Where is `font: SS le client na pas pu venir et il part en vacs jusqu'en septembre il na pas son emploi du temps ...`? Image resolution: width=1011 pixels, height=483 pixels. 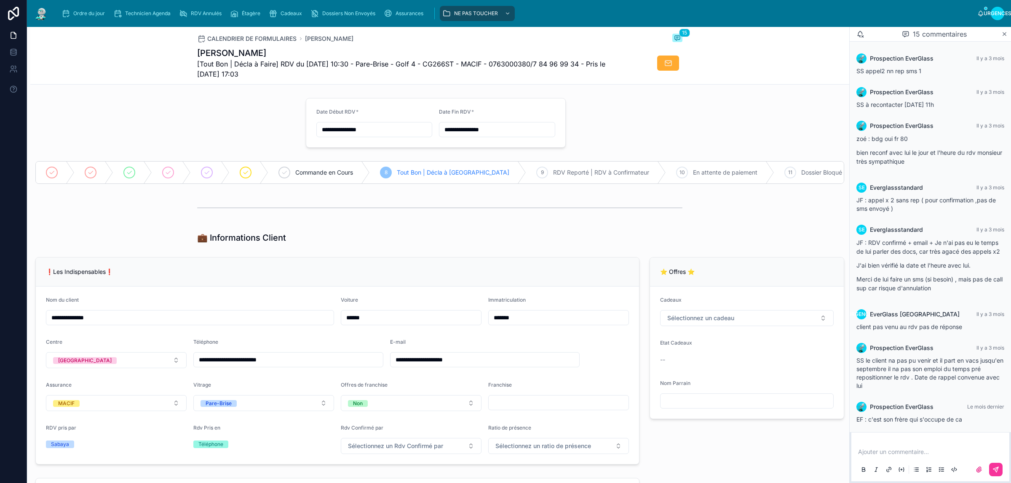 font: SS le client na pas pu venir et il part en vacs jusqu'en septembre il na pas son emploi du temps ... is located at coordinates (929, 373).